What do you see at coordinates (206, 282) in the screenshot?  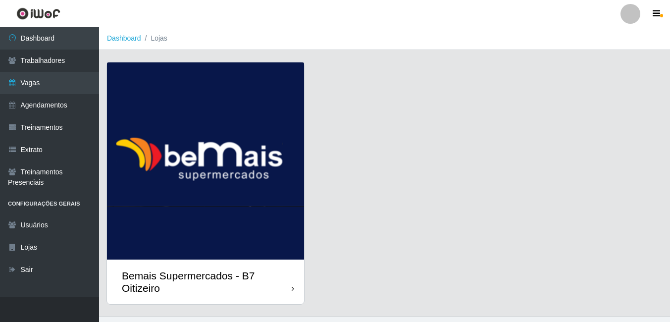 I see `div: Bemais Supermercados - B7 Oitizeiro` at bounding box center [206, 282].